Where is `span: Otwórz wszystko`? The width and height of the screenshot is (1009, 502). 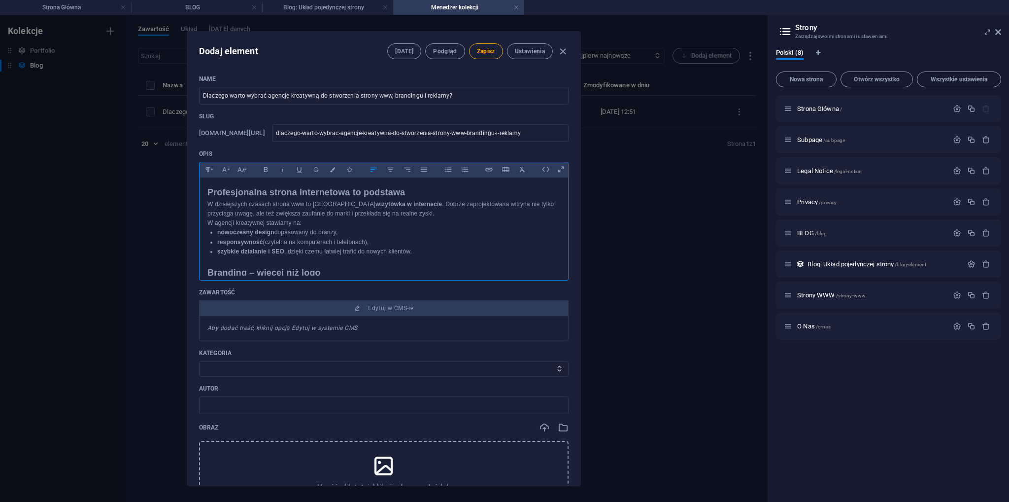 span: Otwórz wszystko is located at coordinates (877, 79).